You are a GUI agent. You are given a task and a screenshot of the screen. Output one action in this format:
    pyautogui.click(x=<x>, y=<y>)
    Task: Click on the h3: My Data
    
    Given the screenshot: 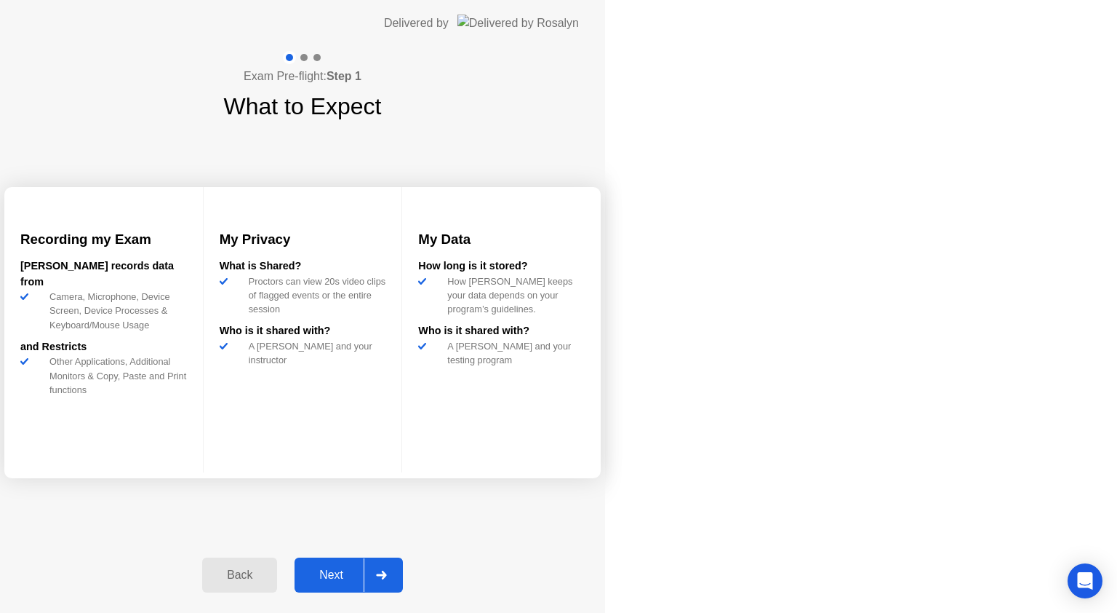 What is the action you would take?
    pyautogui.click(x=501, y=239)
    